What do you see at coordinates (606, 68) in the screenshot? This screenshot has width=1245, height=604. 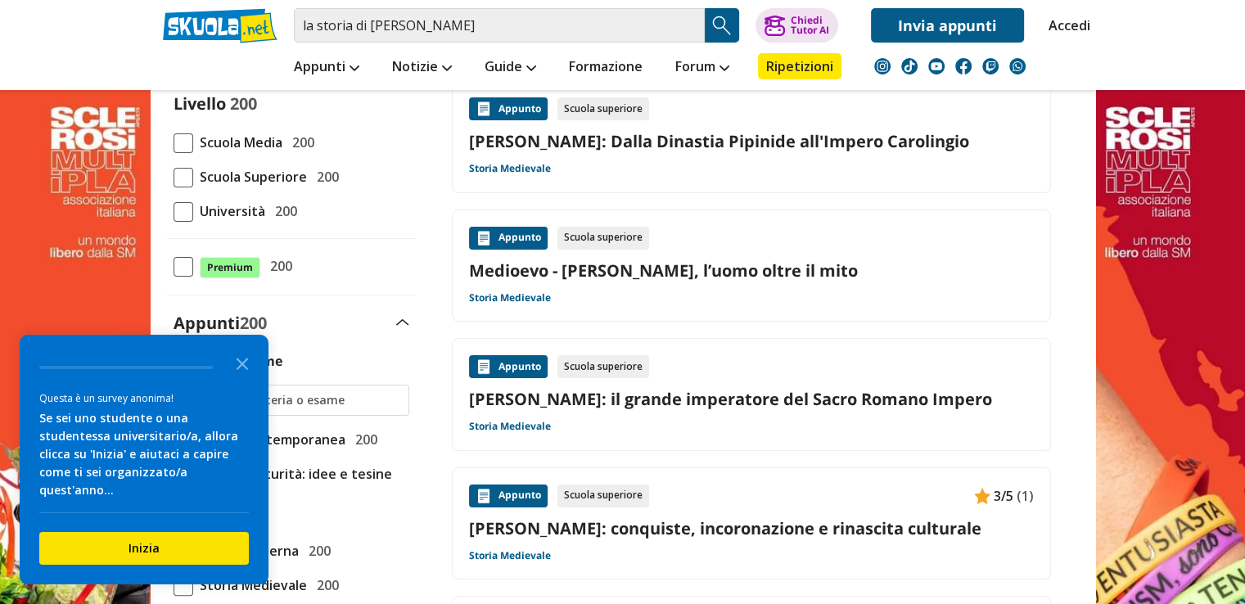 I see `a: Formazione` at bounding box center [606, 68].